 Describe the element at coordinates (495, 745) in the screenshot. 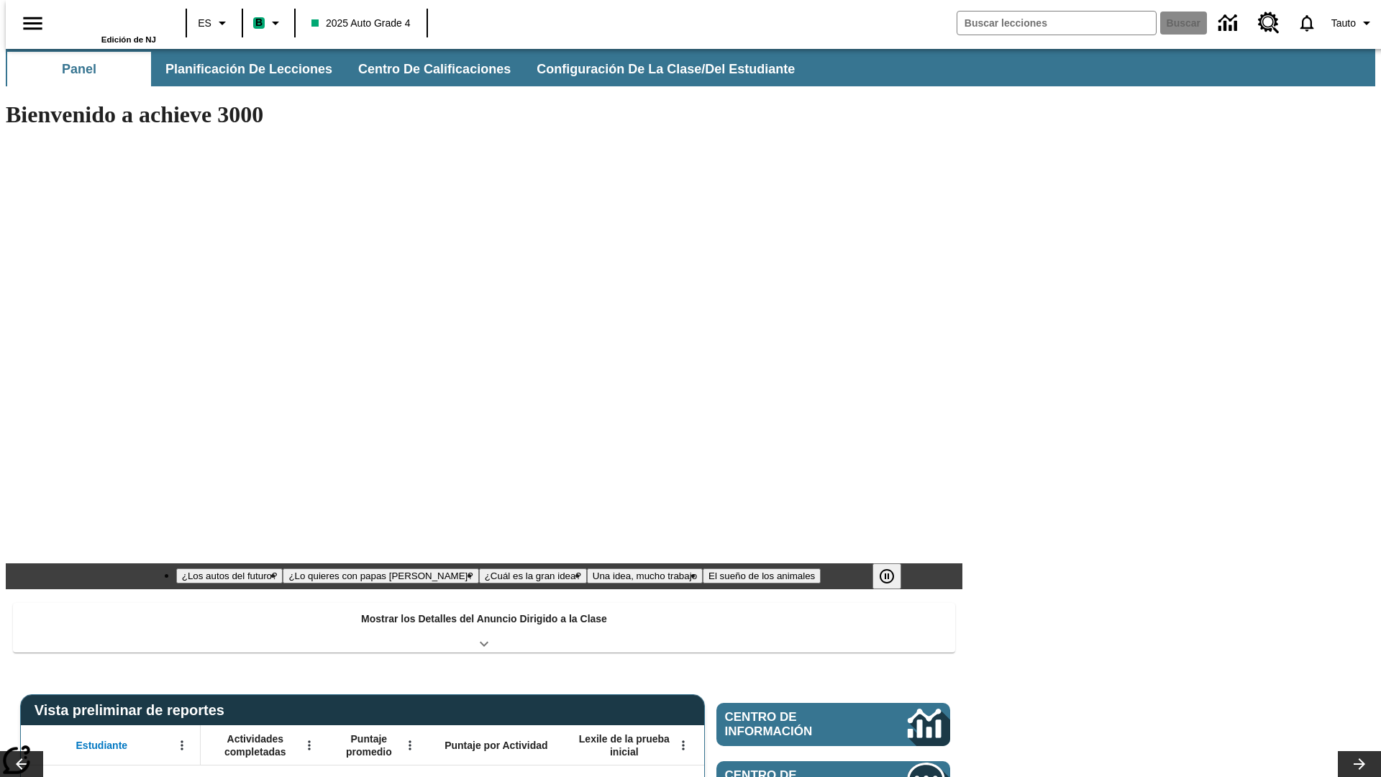

I see `span: Puntaje por Actividad` at that location.